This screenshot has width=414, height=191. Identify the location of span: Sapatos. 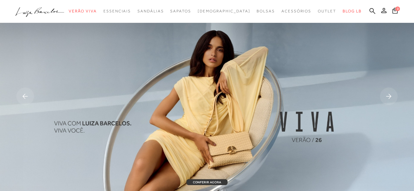
(180, 11).